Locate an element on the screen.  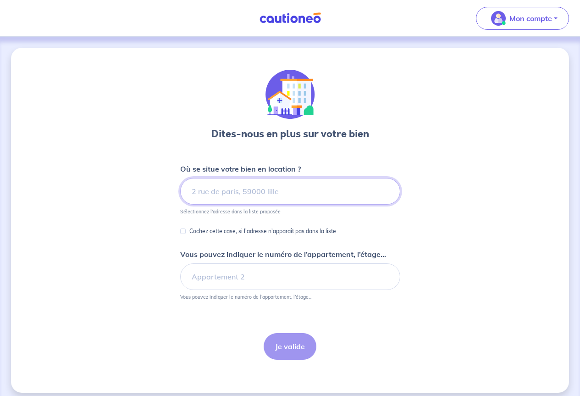
p: Où se situe votre bien en location ? is located at coordinates (240, 169).